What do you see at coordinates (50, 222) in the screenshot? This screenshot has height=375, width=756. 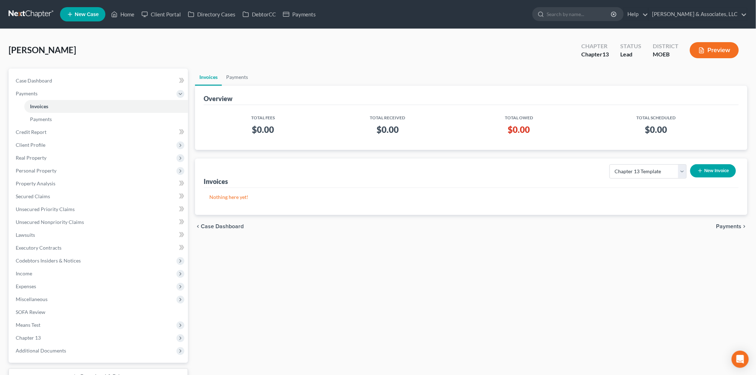 I see `span: Unsecured Nonpriority Claims` at bounding box center [50, 222].